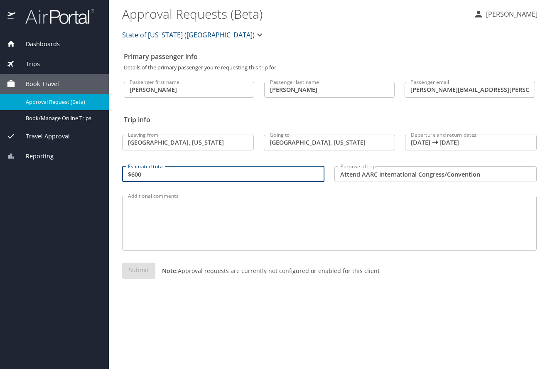 The image size is (550, 369). Describe the element at coordinates (294, 14) in the screenshot. I see `h1: Approval Requests (Beta)` at that location.